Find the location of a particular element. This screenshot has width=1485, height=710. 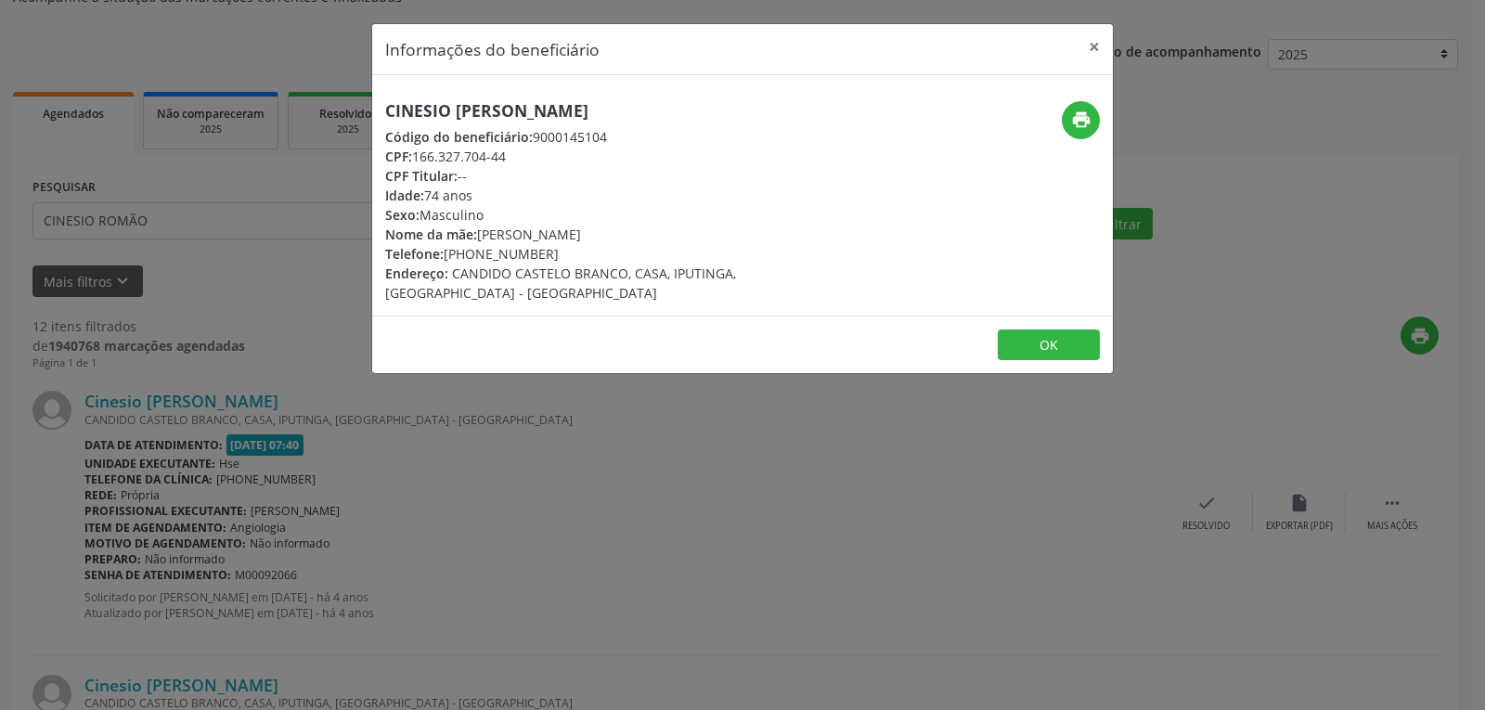

div: 74 anos is located at coordinates (619, 195).